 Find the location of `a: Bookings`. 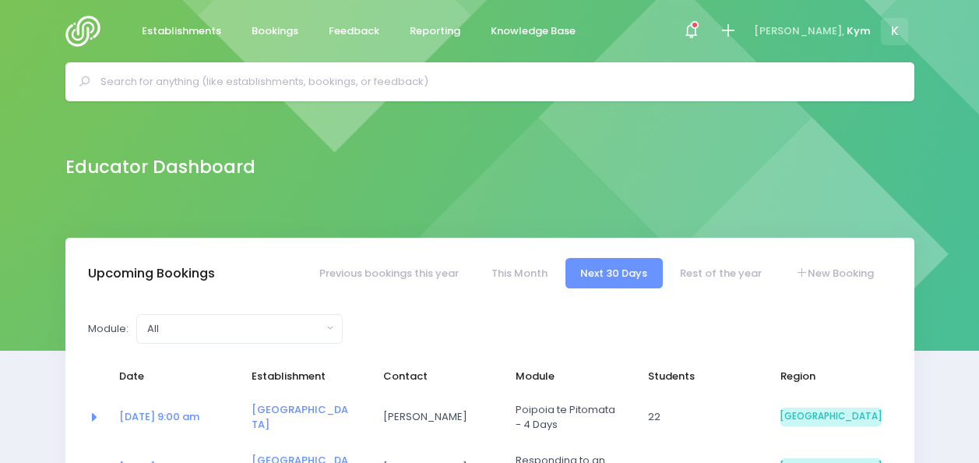

a: Bookings is located at coordinates (275, 31).